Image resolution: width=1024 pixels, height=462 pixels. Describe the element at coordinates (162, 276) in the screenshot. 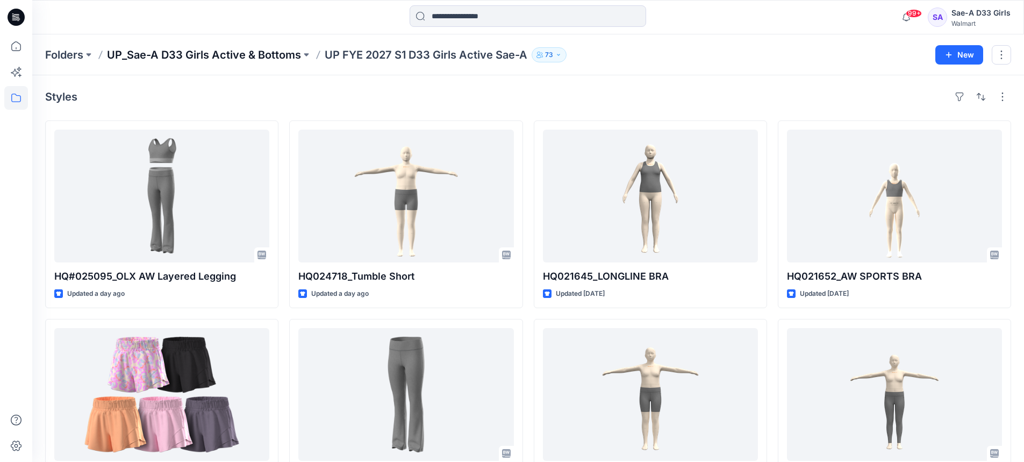

I see `p: HQ#025095_OLX AW Layered Legging` at that location.